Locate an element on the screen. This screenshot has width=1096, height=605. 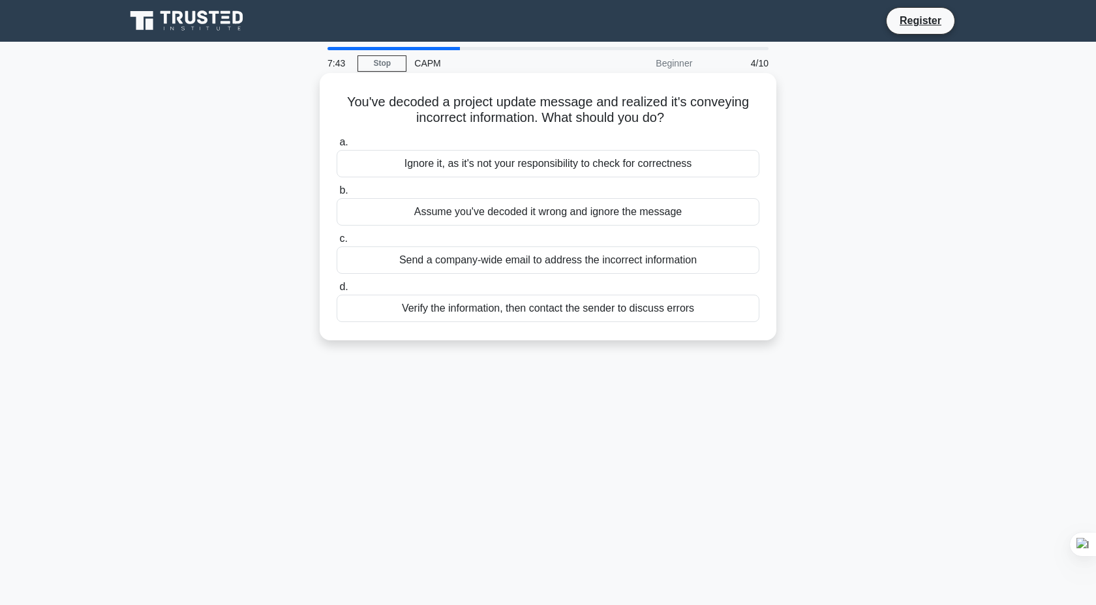
div: CAPM is located at coordinates (496, 63).